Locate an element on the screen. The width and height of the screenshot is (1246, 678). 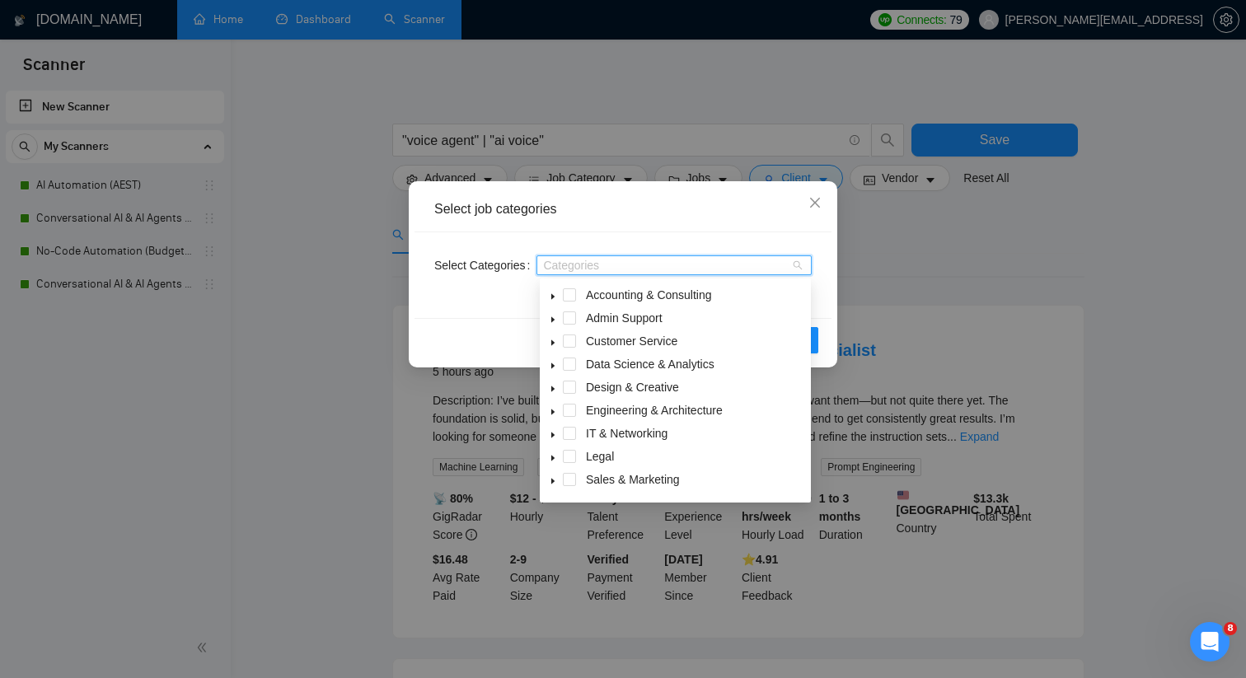
span: 8 is located at coordinates (1231, 629).